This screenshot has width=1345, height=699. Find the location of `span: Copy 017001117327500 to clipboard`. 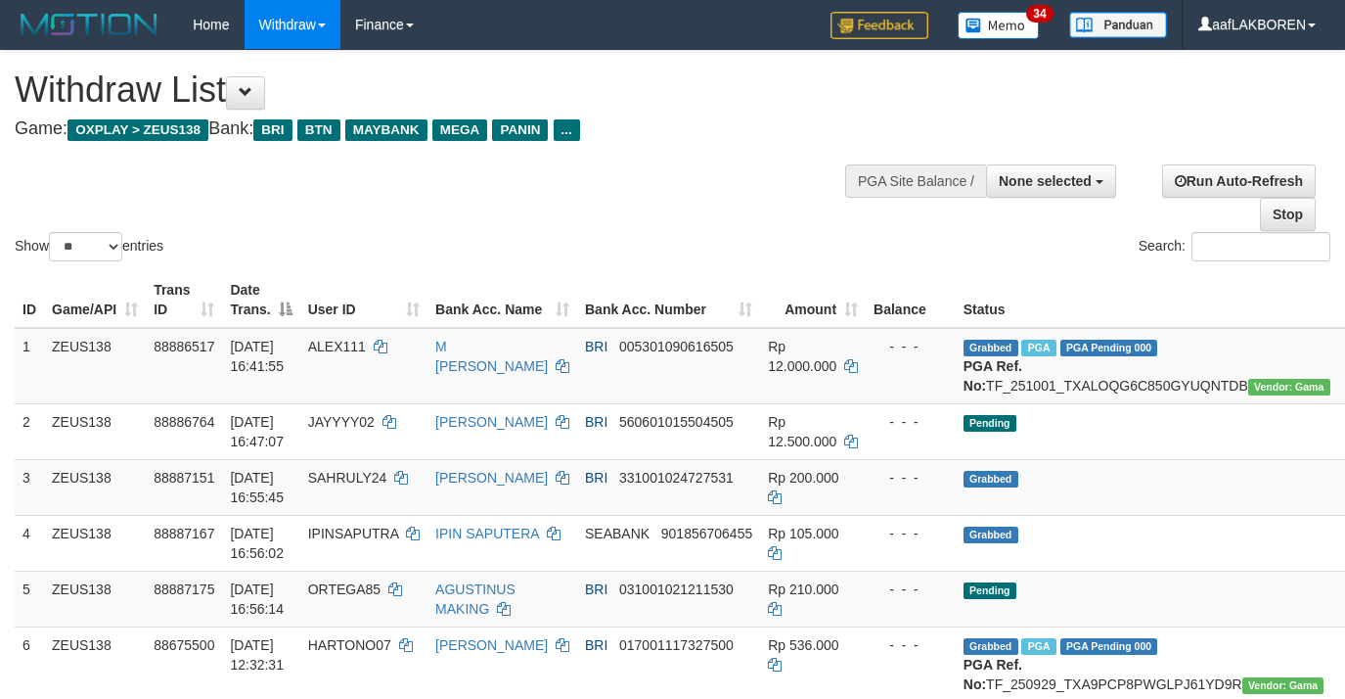

span: Copy 017001117327500 to clipboard is located at coordinates (676, 645).